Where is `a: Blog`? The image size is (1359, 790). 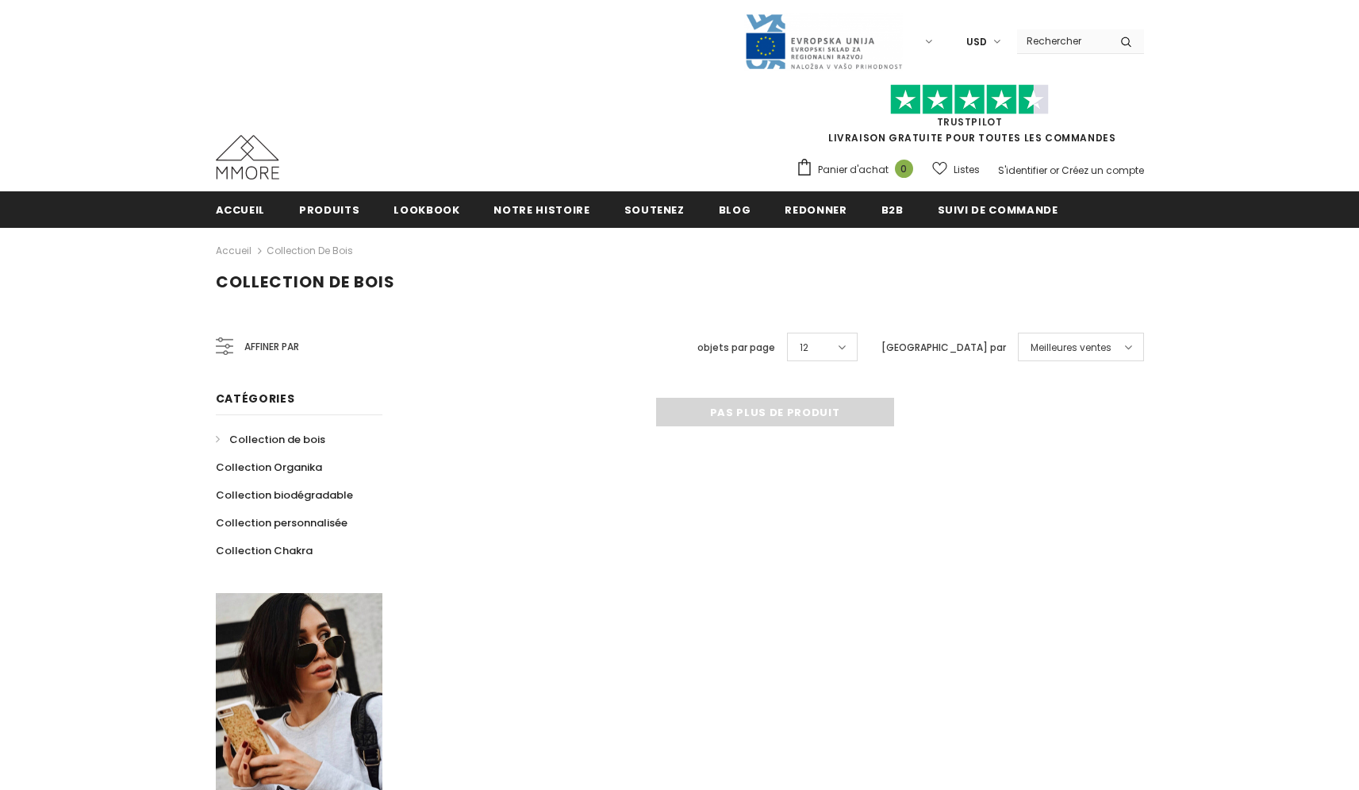
a: Blog is located at coordinates (735, 209).